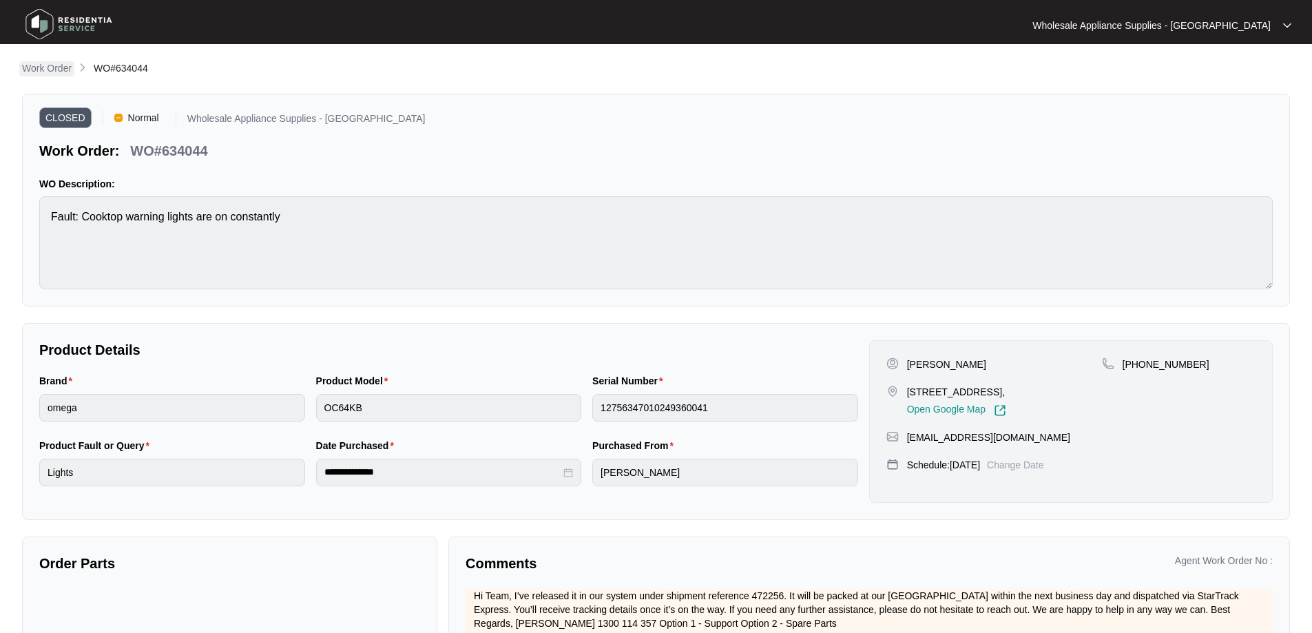 This screenshot has height=633, width=1312. Describe the element at coordinates (725, 472) in the screenshot. I see `input: Purchased From` at that location.